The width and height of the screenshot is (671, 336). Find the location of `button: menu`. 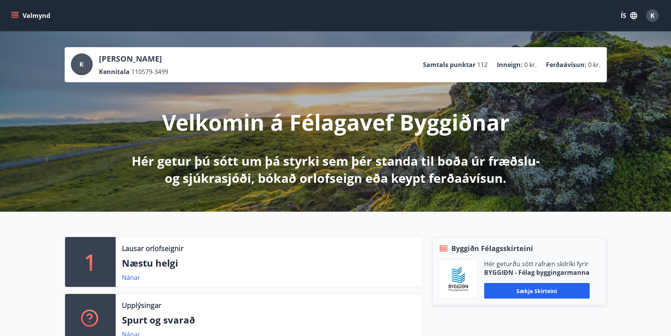

button: menu is located at coordinates (31, 16).